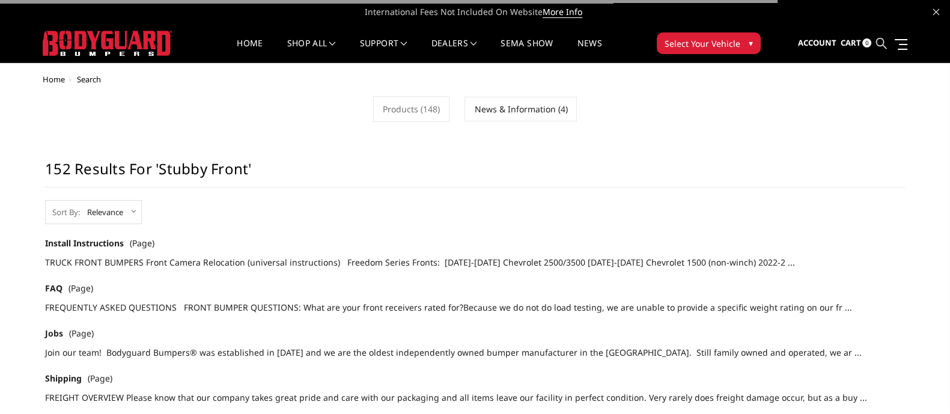 Image resolution: width=950 pixels, height=414 pixels. What do you see at coordinates (84, 243) in the screenshot?
I see `a: Install Instructions` at bounding box center [84, 243].